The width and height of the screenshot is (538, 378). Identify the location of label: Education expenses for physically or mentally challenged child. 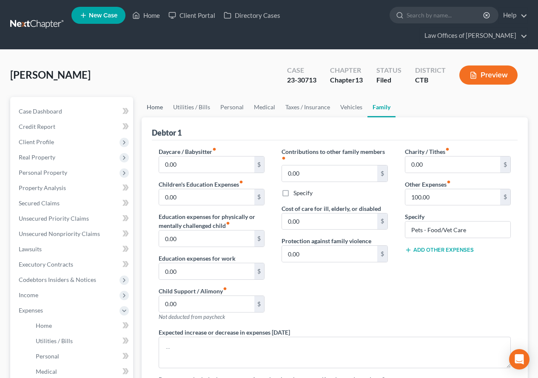
(211, 221).